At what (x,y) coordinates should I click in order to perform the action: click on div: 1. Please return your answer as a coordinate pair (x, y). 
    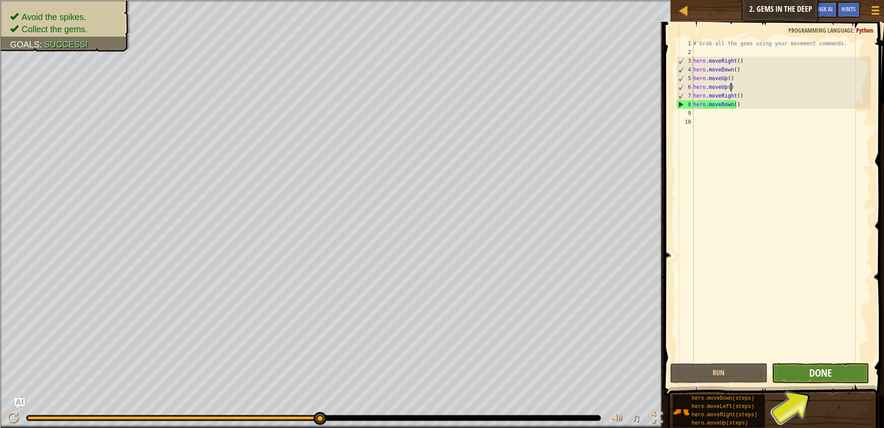
    Looking at the image, I should click on (685, 43).